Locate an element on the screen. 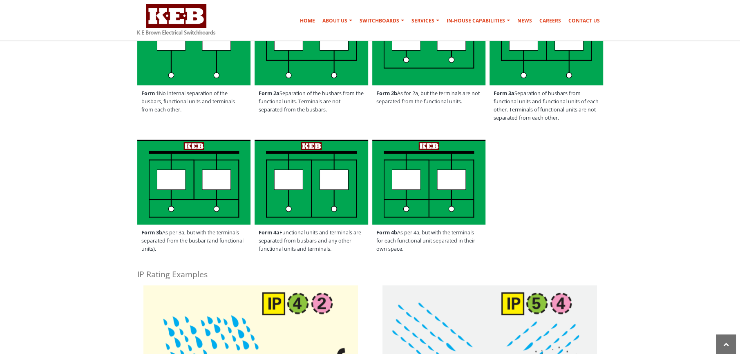  span: No internal separation of the busbars, functional units and terminals from each other. is located at coordinates (194, 102).